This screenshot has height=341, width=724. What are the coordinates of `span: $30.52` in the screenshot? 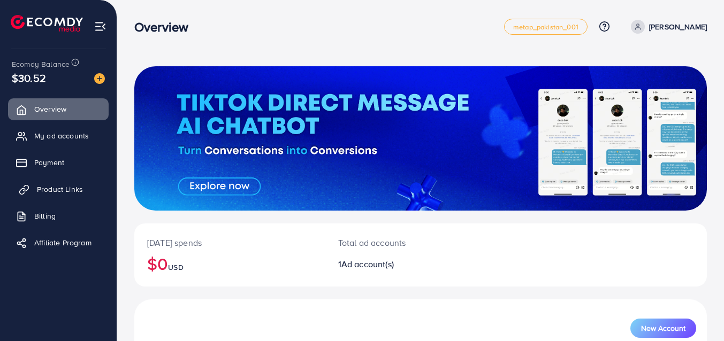 It's located at (29, 78).